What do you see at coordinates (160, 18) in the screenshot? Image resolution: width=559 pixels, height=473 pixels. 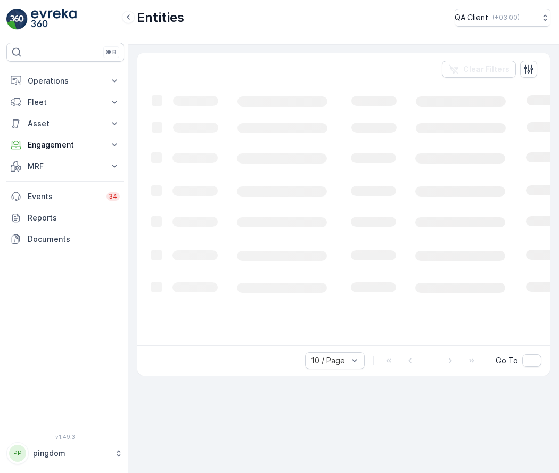 I see `p: Entities` at bounding box center [160, 18].